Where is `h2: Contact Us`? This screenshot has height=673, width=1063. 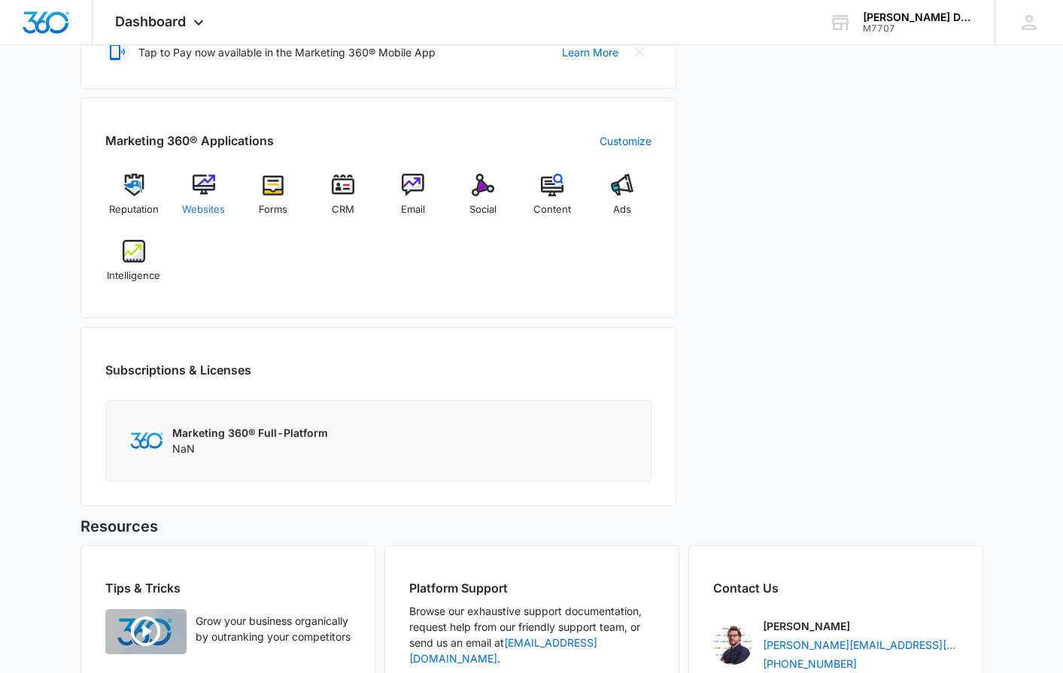 h2: Contact Us is located at coordinates (836, 588).